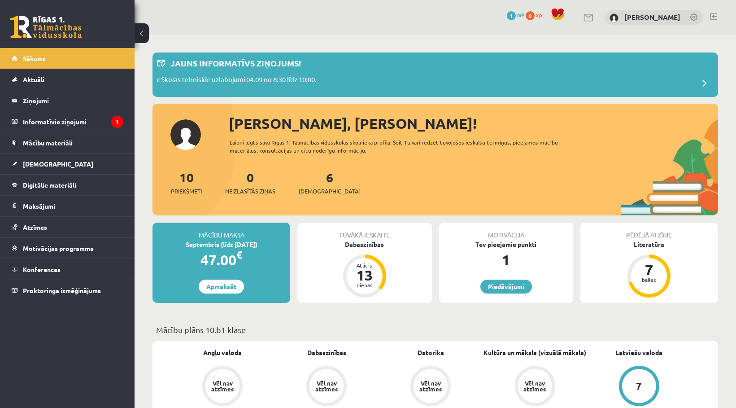 The image size is (736, 408). Describe the element at coordinates (364, 231) in the screenshot. I see `div: Tuvākā ieskaite` at that location.